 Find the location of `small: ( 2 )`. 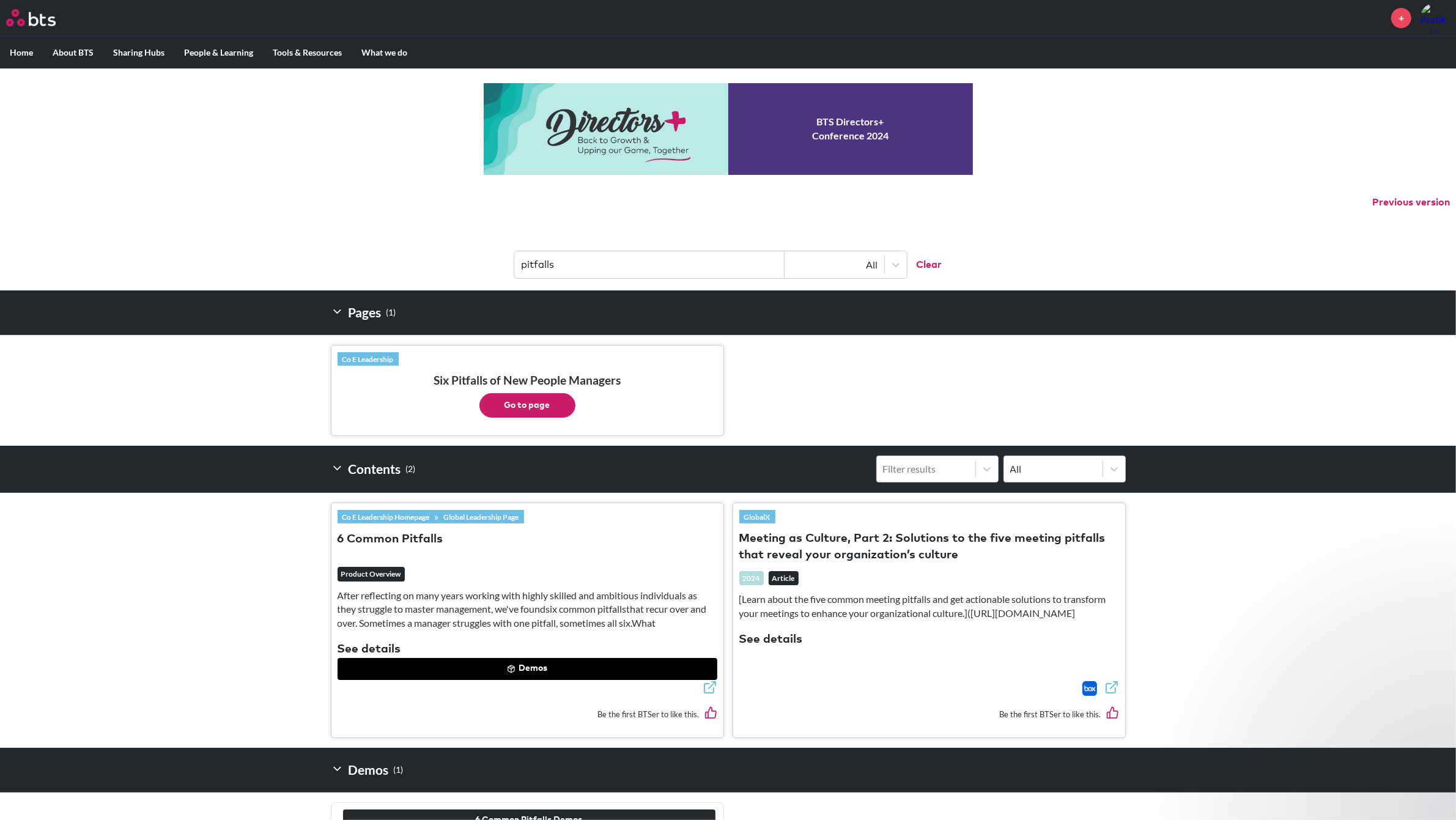

small: ( 2 ) is located at coordinates (411, 469).